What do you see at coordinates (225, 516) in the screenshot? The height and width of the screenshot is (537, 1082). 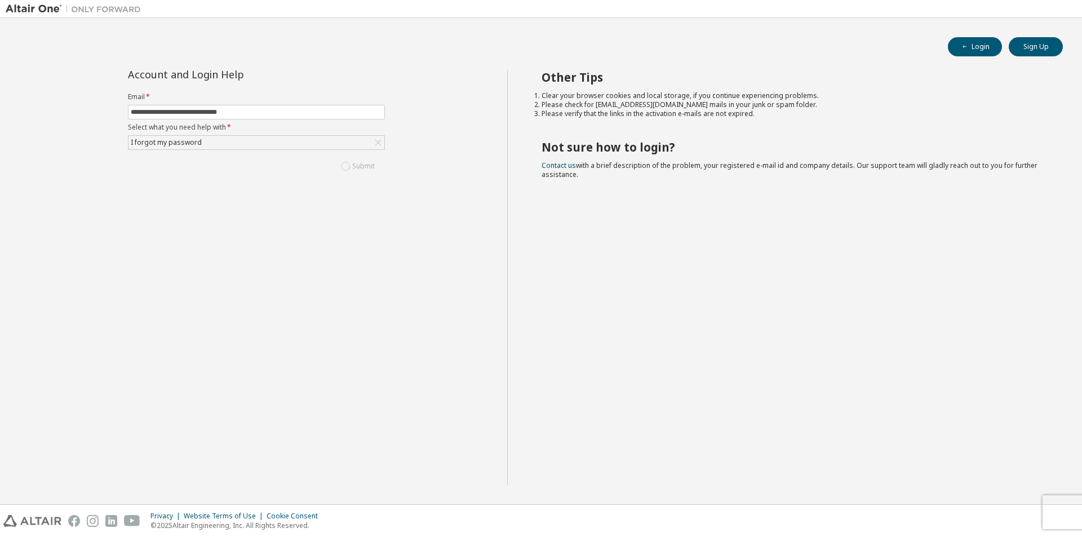 I see `div: Website Terms of Use` at bounding box center [225, 516].